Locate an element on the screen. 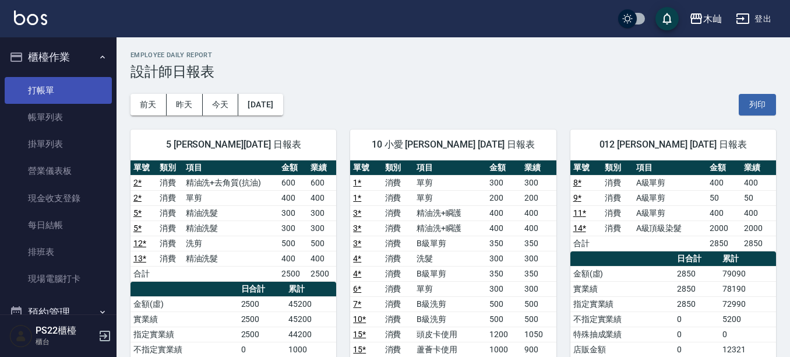 Image resolution: width=790 pixels, height=357 pixels. td: 店販金額 is located at coordinates (622, 349).